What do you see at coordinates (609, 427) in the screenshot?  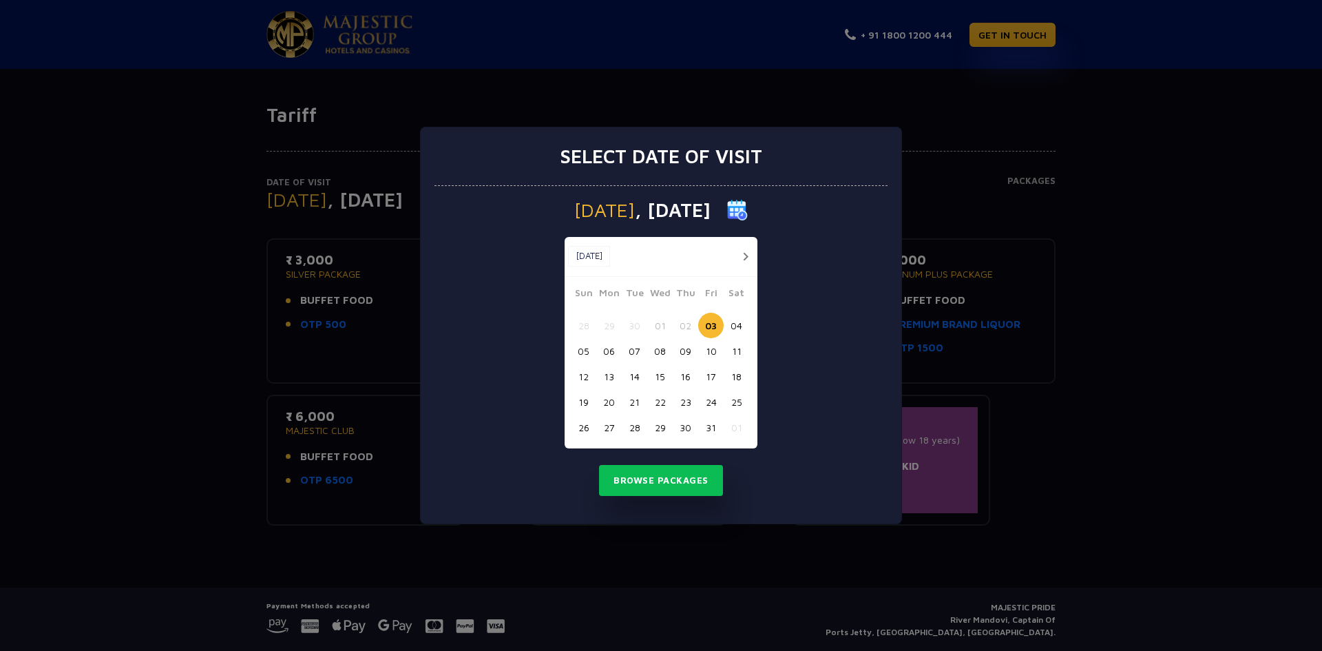 I see `button: 27` at bounding box center [609, 427].